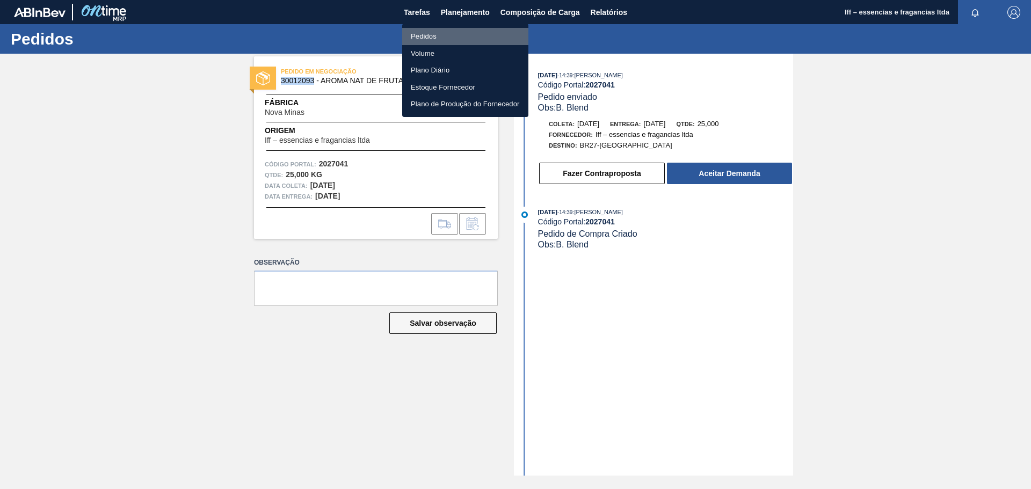  I want to click on a: Volume, so click(465, 54).